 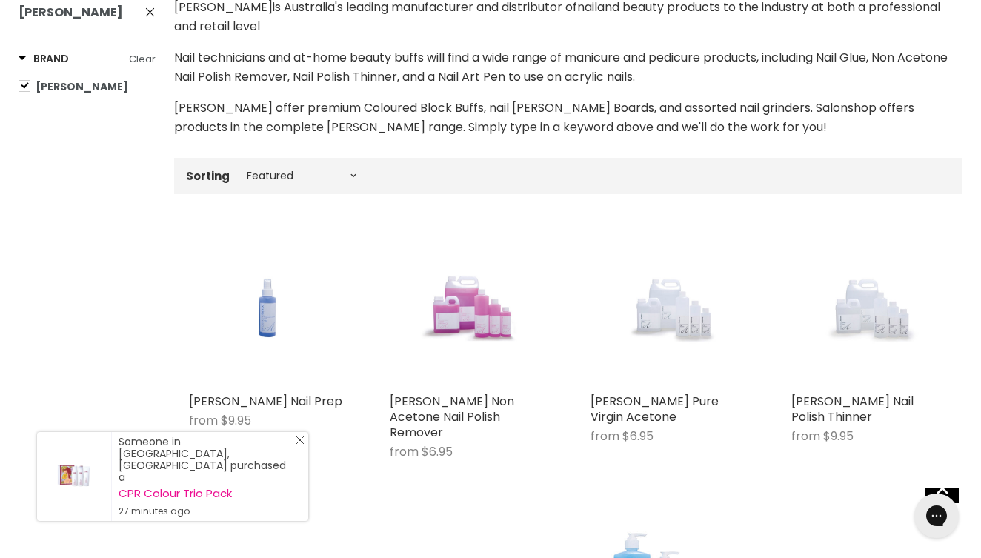 What do you see at coordinates (869, 307) in the screenshot?
I see `img: Hawley Nail Polish Thinner` at bounding box center [869, 307].